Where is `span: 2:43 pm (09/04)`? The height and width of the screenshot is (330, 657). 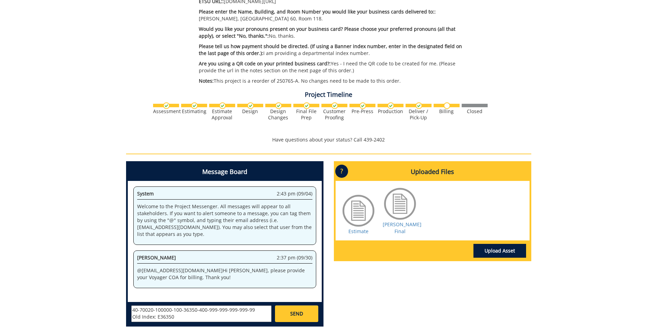
span: 2:43 pm (09/04) is located at coordinates (294, 194).